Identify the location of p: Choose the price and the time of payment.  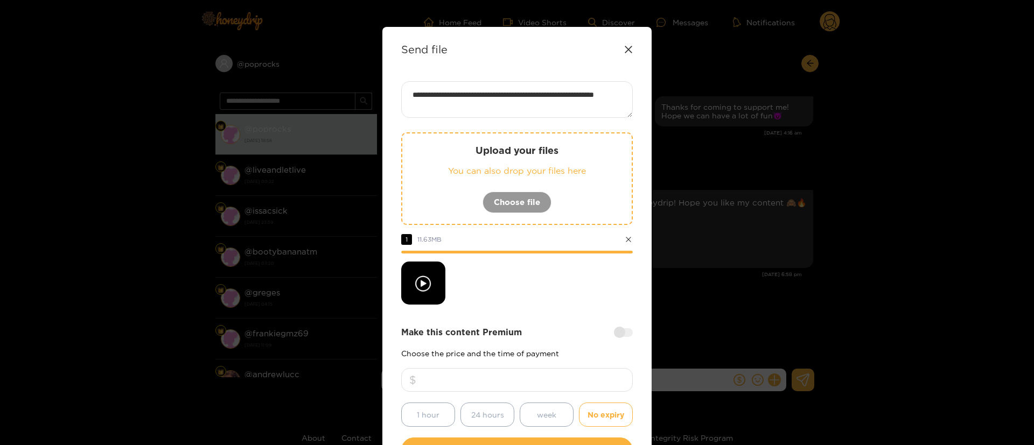
(517, 353).